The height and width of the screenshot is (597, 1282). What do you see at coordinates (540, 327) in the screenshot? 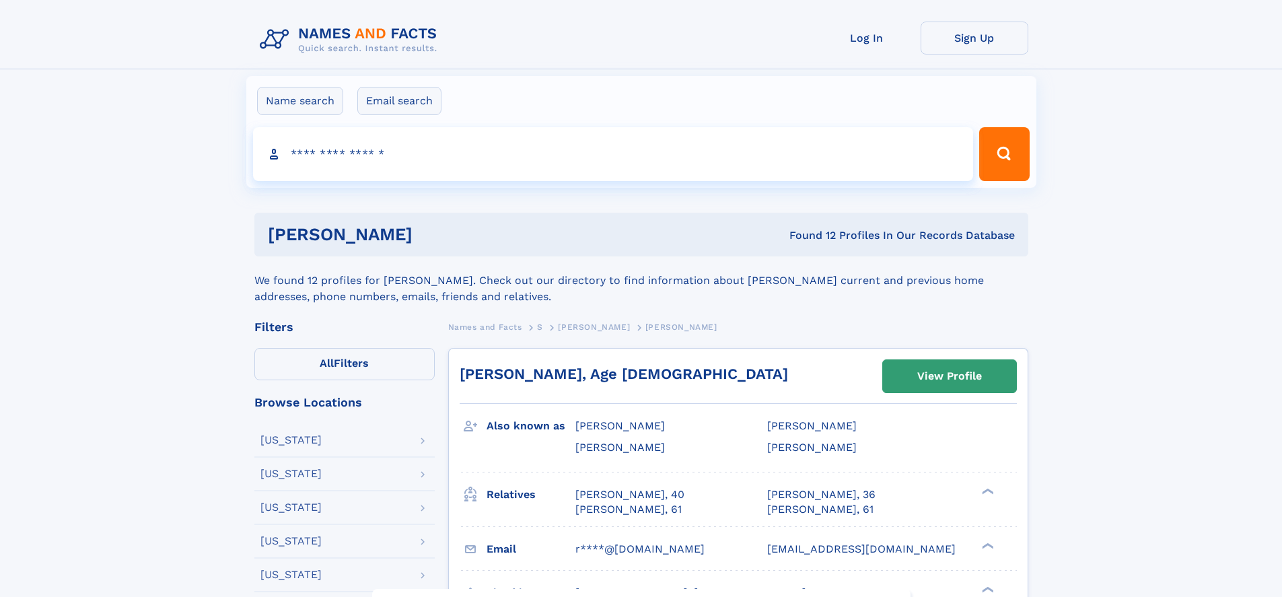
I see `span: S` at bounding box center [540, 327].